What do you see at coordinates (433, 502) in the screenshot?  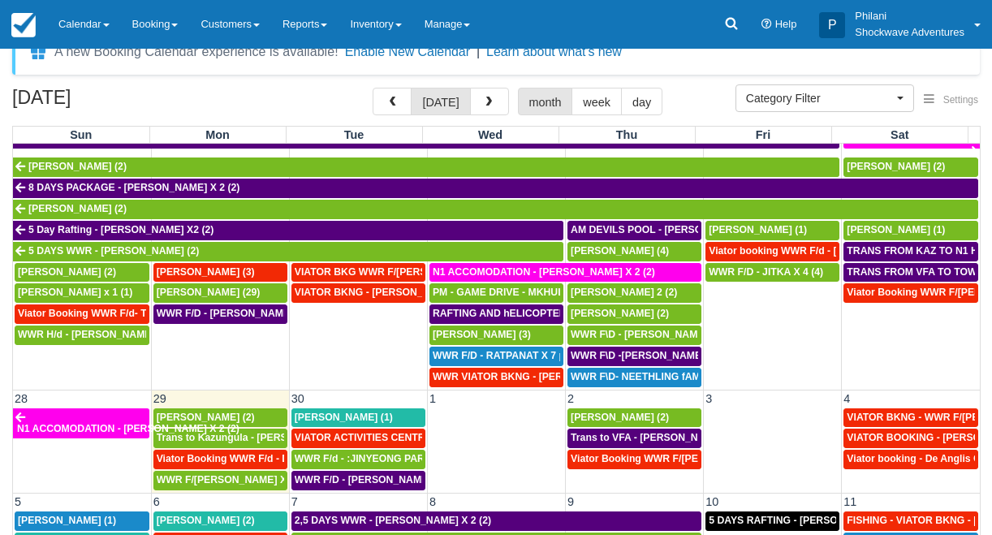 I see `span: 8` at bounding box center [433, 502].